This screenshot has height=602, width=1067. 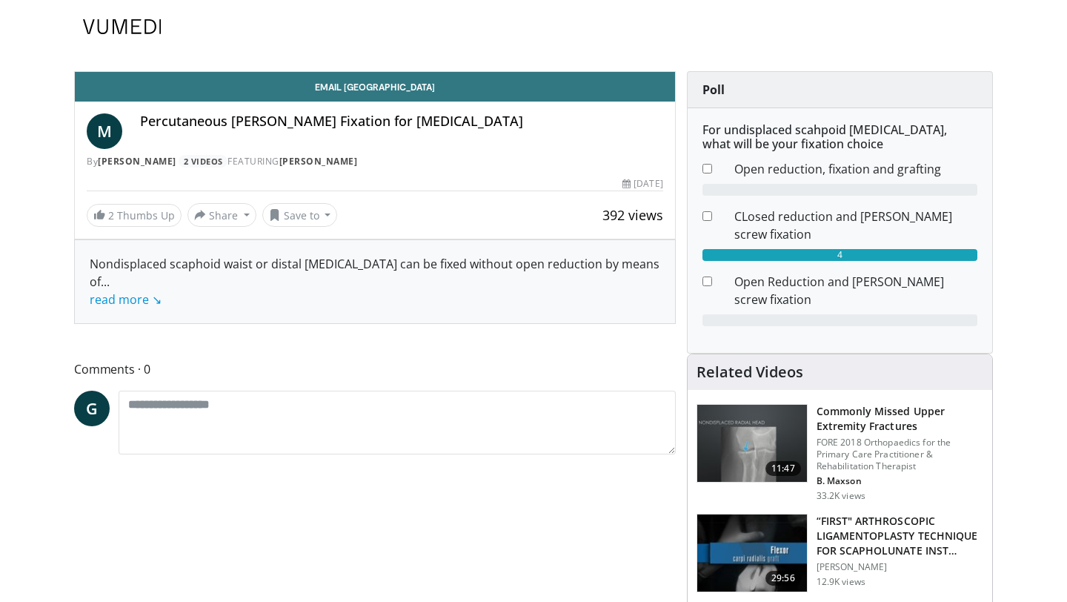 I want to click on a: 2 Videos, so click(x=203, y=161).